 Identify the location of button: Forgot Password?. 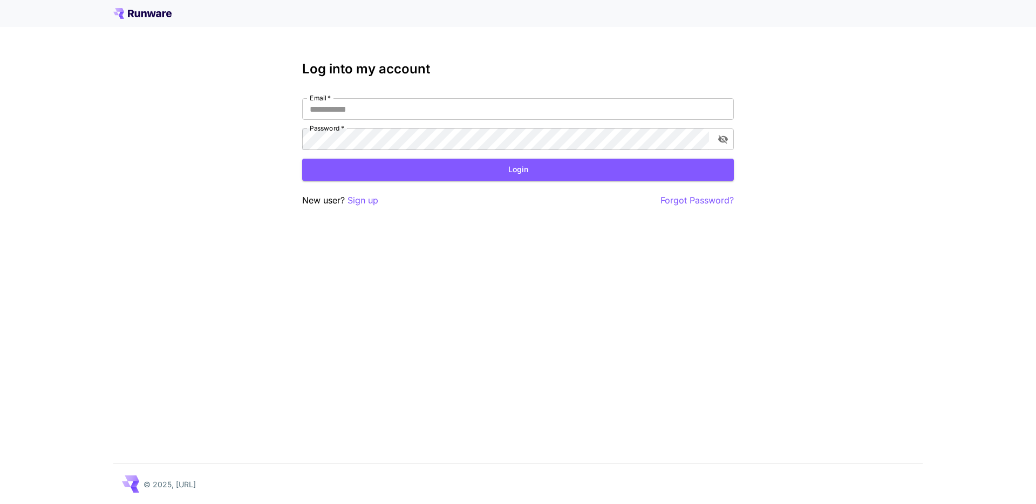
(697, 200).